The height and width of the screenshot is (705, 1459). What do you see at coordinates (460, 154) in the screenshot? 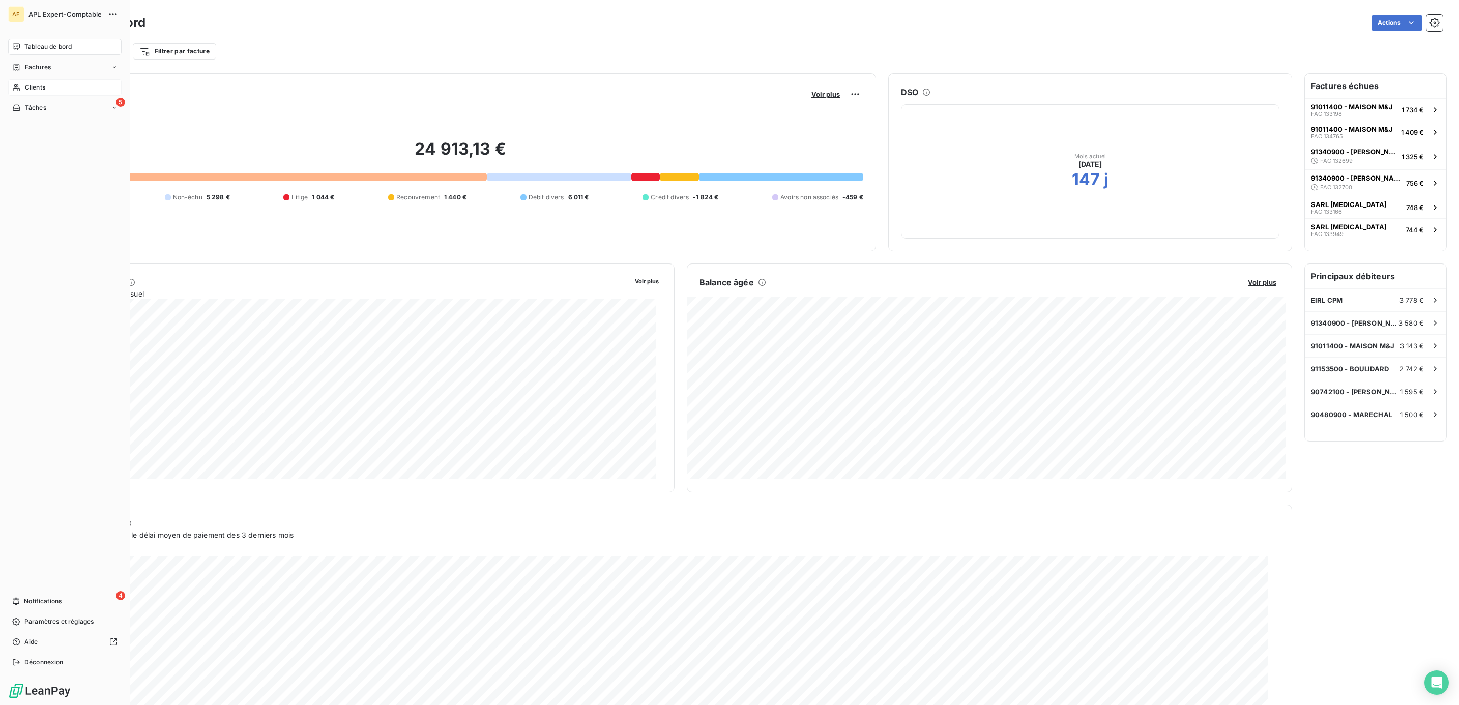
I see `h2: 24 913,13 €` at bounding box center [460, 154].